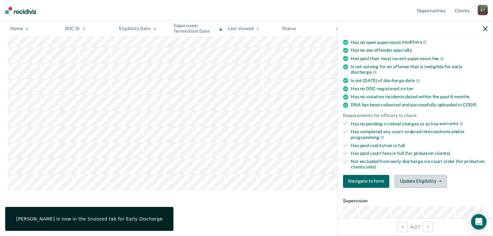 This screenshot has width=493, height=236. I want to click on div: Eligibility Date, so click(137, 29).